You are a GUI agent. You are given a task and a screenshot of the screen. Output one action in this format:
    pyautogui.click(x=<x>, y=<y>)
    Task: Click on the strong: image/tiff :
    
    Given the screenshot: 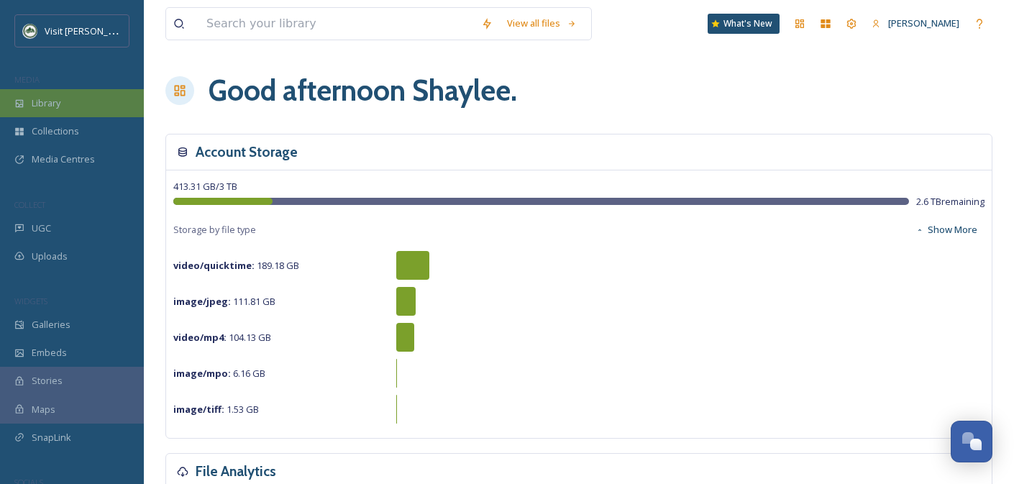 What is the action you would take?
    pyautogui.click(x=198, y=409)
    